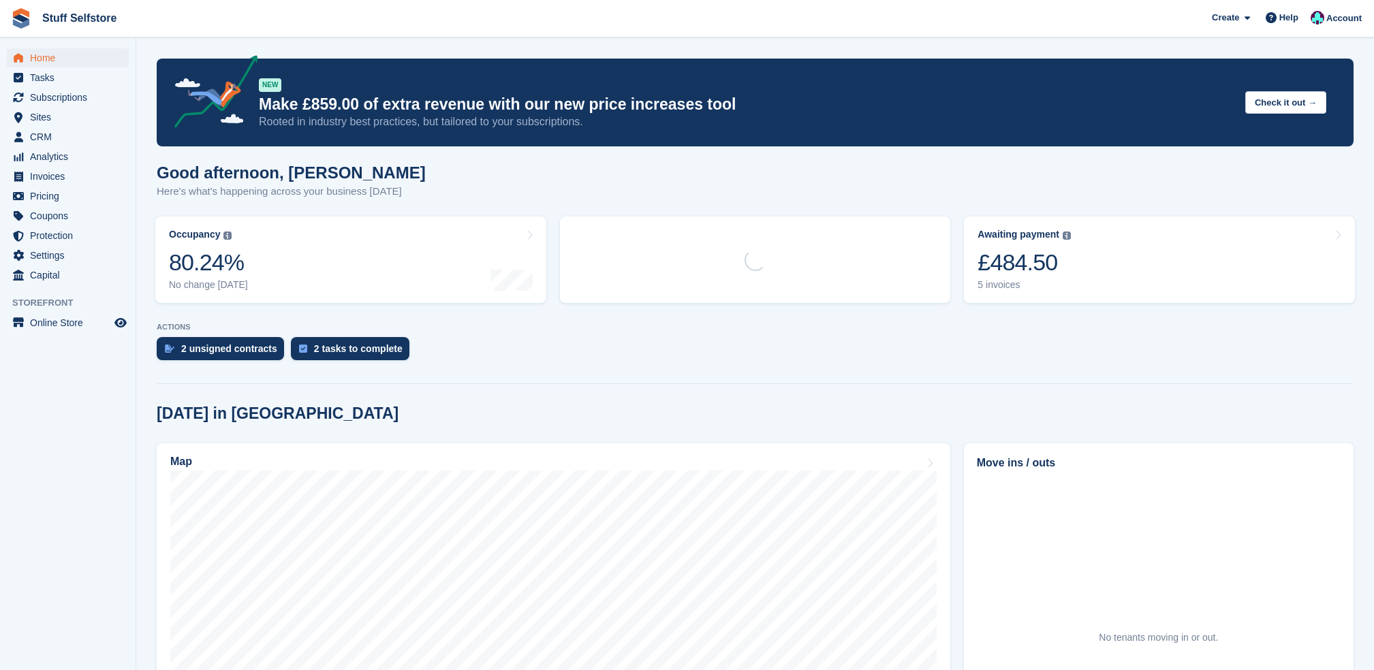 Image resolution: width=1374 pixels, height=670 pixels. What do you see at coordinates (1344, 18) in the screenshot?
I see `span: Account` at bounding box center [1344, 18].